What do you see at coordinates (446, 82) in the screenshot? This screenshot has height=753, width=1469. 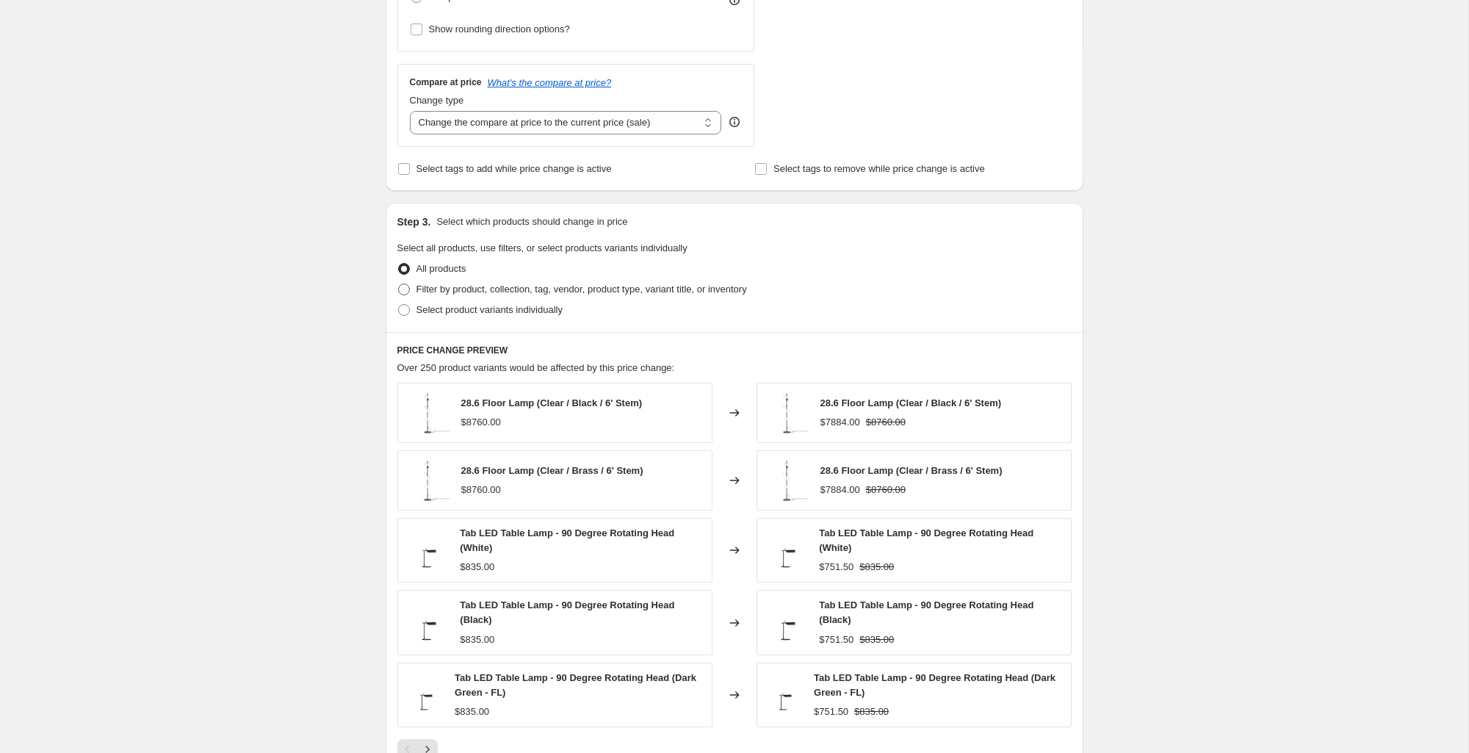 I see `h3: Compare at price` at bounding box center [446, 82].